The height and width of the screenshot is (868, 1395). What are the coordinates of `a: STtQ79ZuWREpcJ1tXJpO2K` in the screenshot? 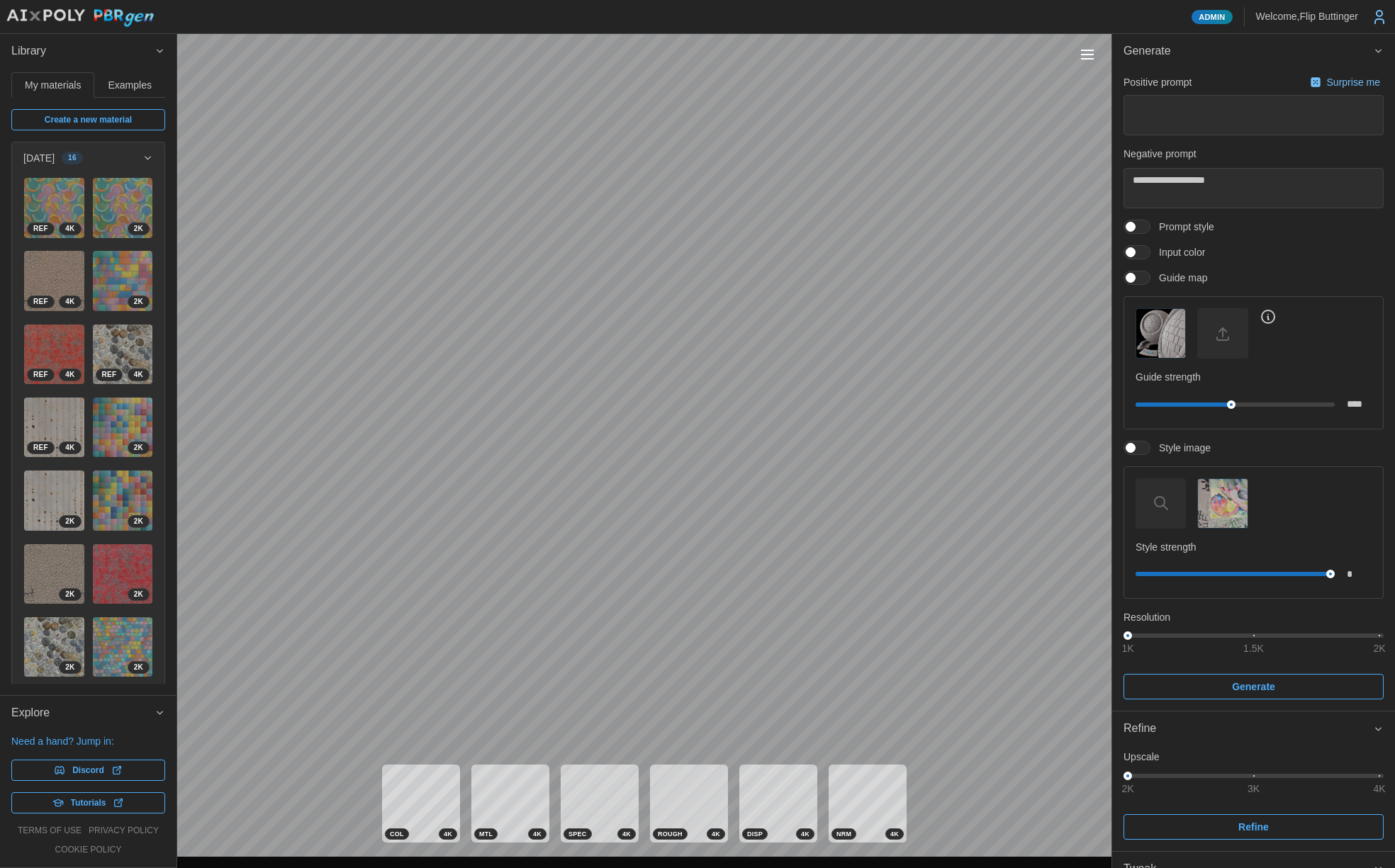 It's located at (123, 427).